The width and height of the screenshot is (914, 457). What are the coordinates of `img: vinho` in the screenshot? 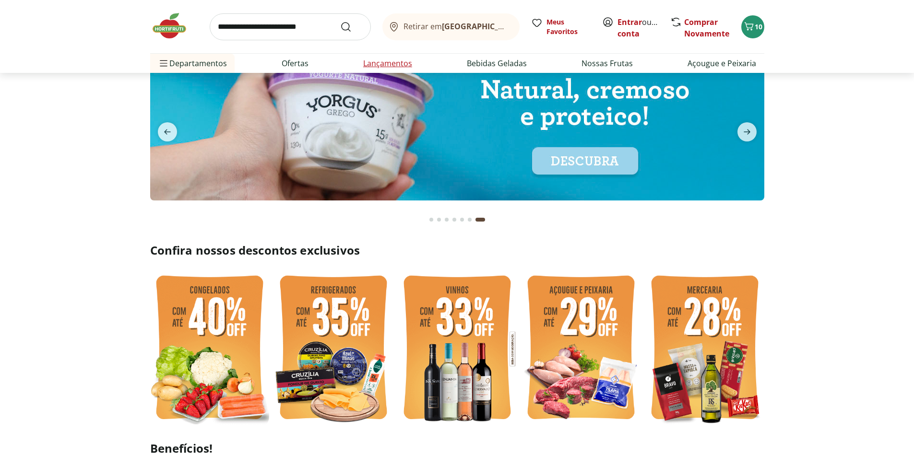 It's located at (457, 349).